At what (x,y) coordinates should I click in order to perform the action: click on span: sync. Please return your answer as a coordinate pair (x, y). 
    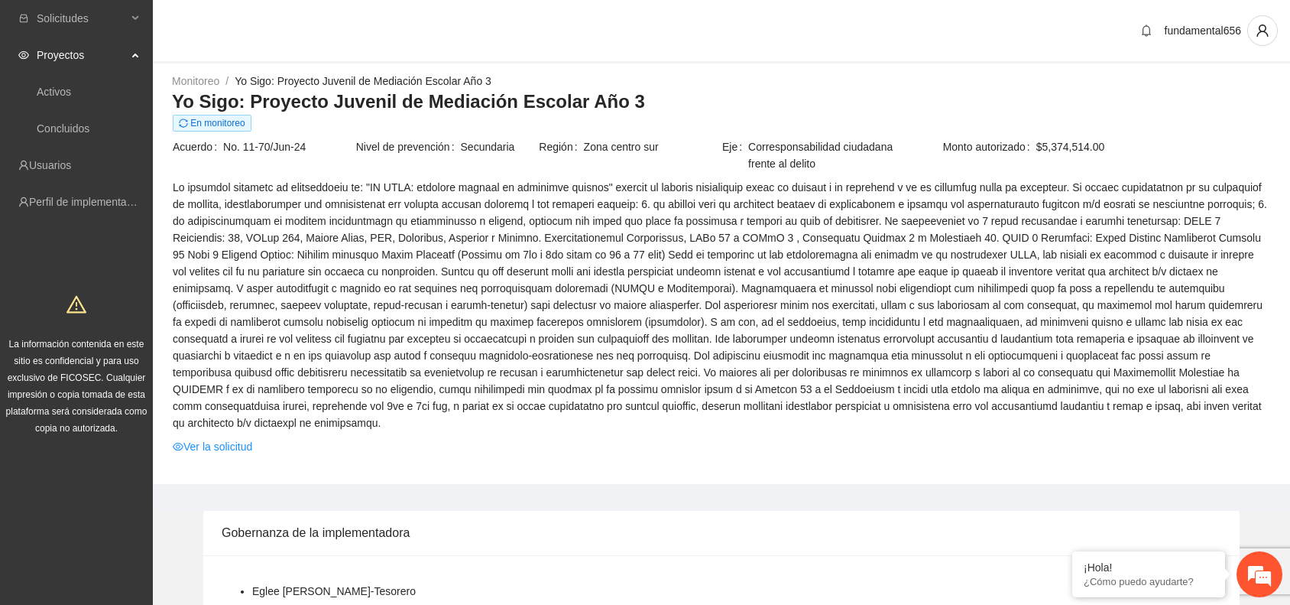
    Looking at the image, I should click on (183, 123).